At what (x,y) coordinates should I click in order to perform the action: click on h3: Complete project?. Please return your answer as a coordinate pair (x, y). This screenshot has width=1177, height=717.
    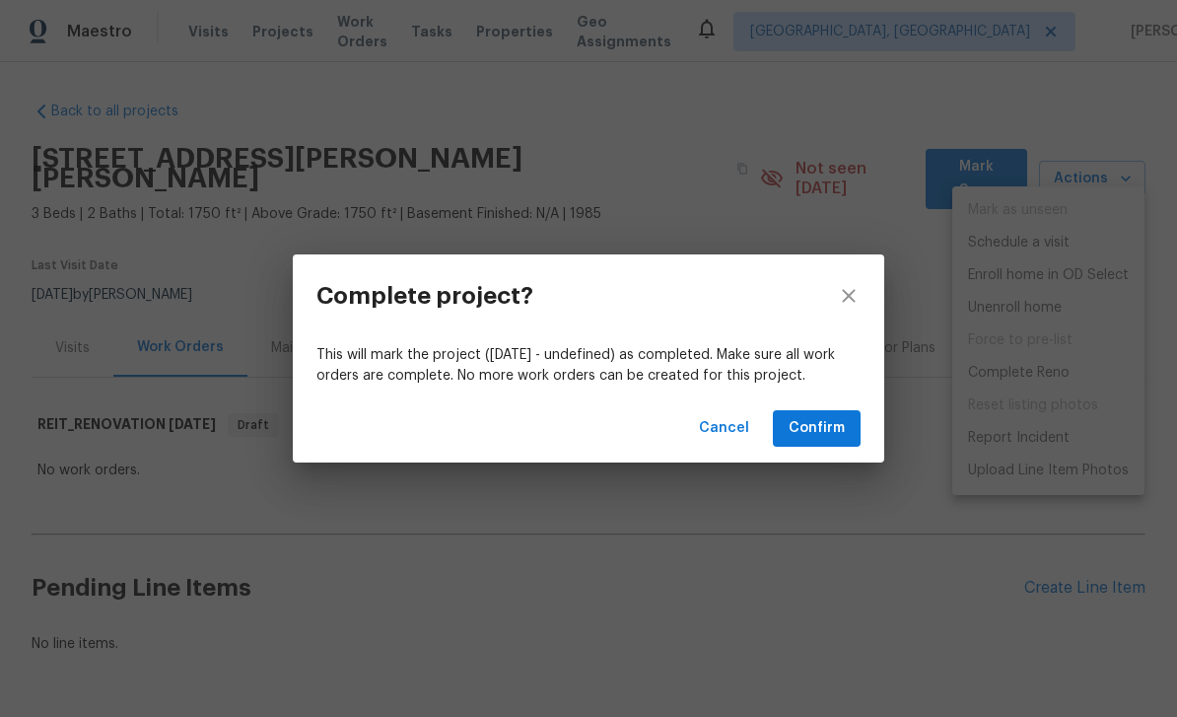
    Looking at the image, I should click on (425, 296).